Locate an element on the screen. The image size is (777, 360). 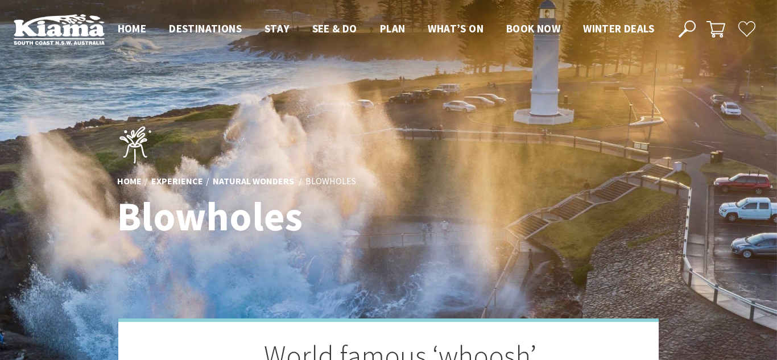
span: What’s On is located at coordinates (455, 28).